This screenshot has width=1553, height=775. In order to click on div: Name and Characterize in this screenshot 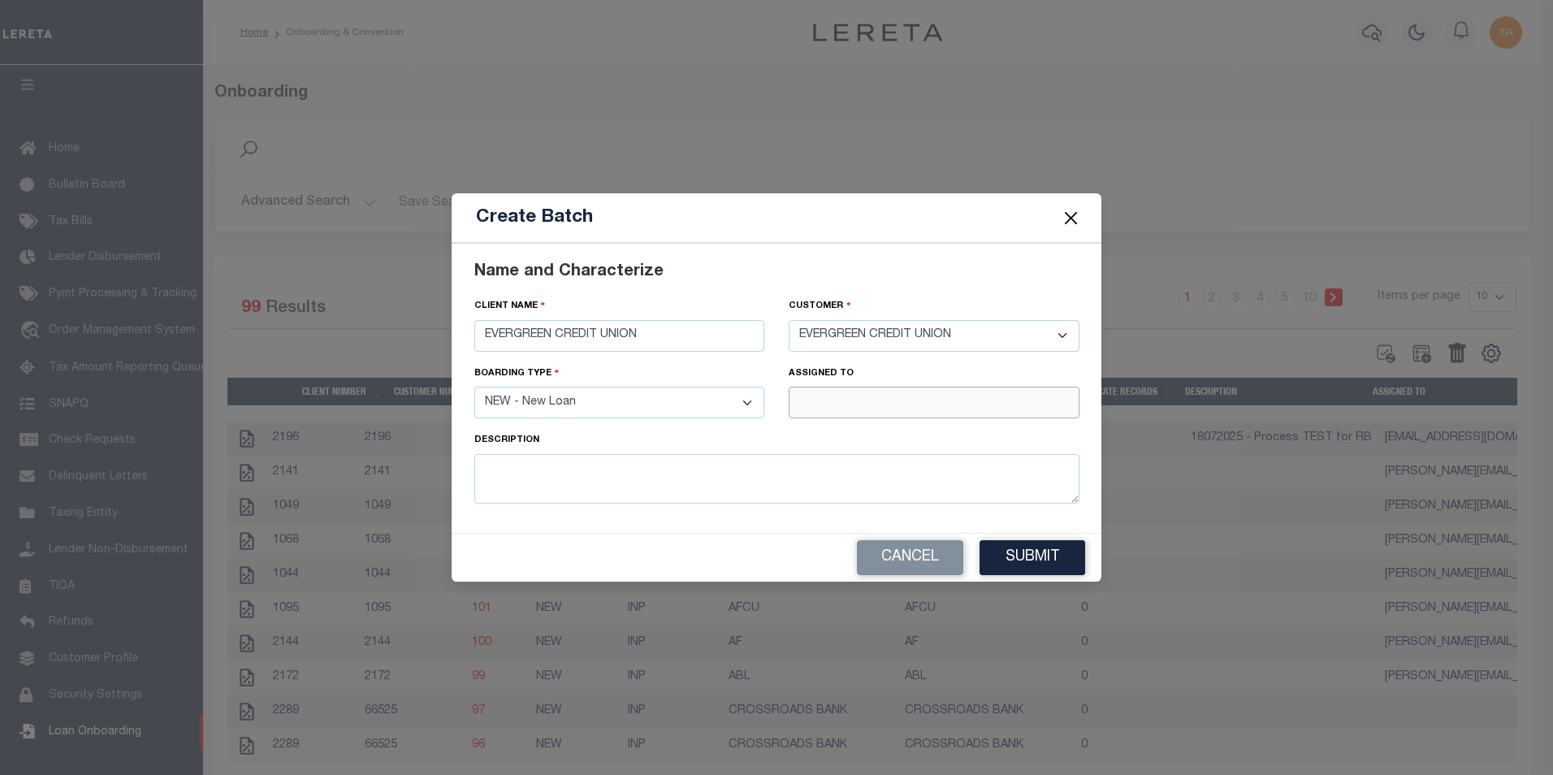, I will do `click(777, 272)`.